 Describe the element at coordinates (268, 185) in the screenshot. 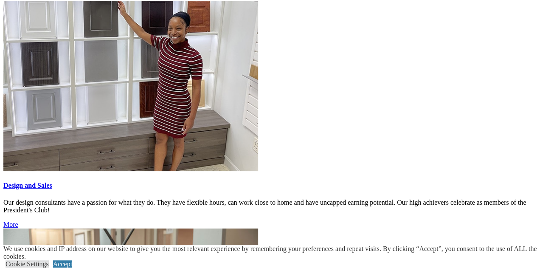

I see `h4: Design and Sales` at that location.